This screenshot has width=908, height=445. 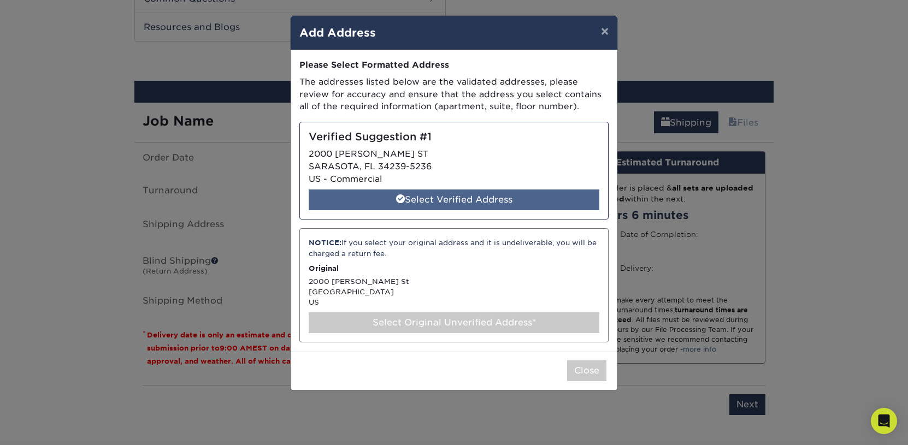 What do you see at coordinates (454, 137) in the screenshot?
I see `h5: Verified Suggestion #1` at bounding box center [454, 137].